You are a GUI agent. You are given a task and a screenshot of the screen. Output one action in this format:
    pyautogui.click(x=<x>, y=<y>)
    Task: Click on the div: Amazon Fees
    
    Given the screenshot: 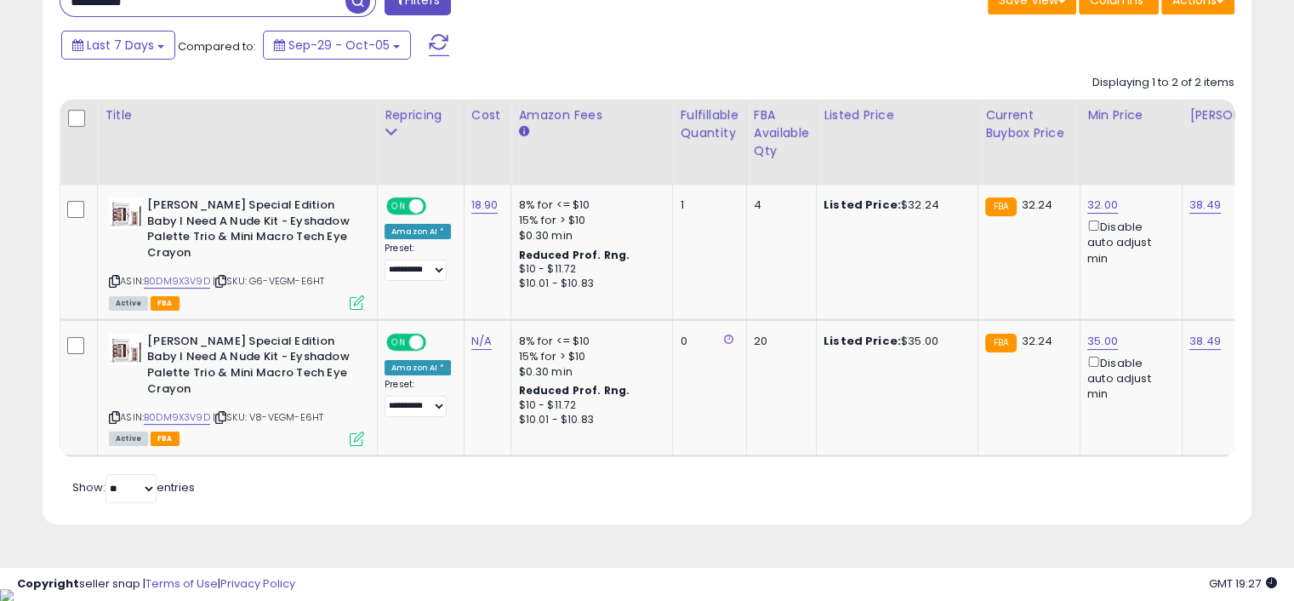 What is the action you would take?
    pyautogui.click(x=591, y=115)
    